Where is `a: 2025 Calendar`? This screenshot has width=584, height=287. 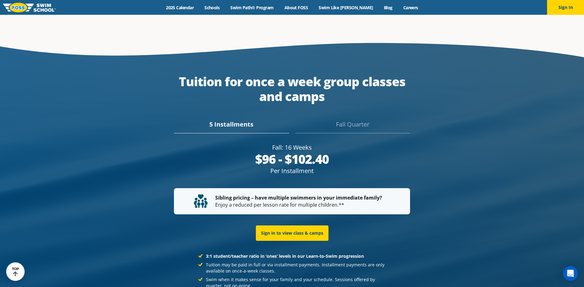
a: 2025 Calendar is located at coordinates (180, 7).